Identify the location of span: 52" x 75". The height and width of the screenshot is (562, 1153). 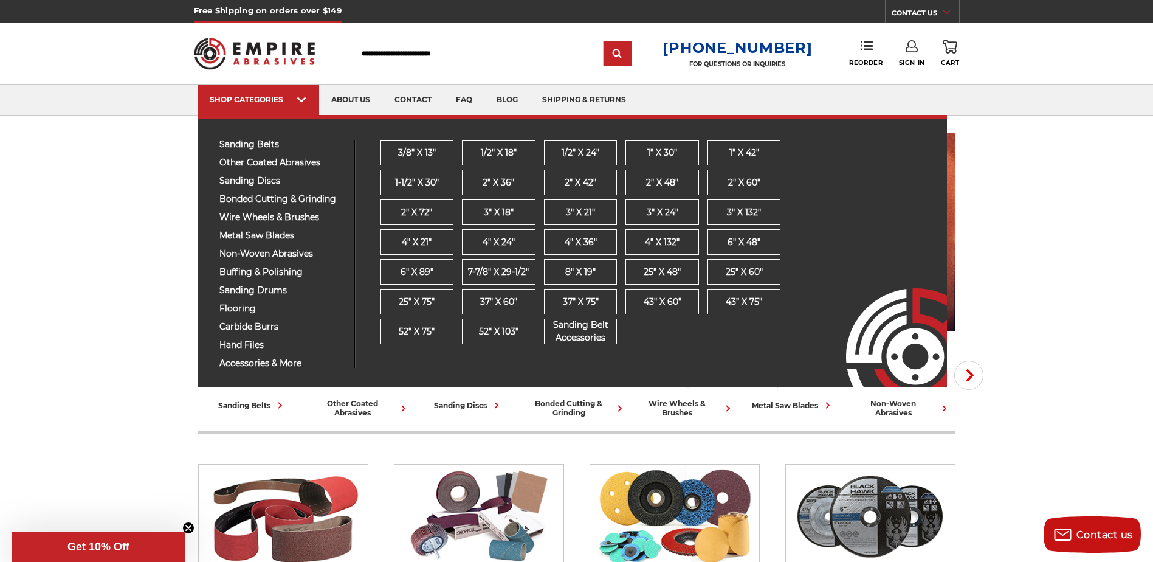
(416, 331).